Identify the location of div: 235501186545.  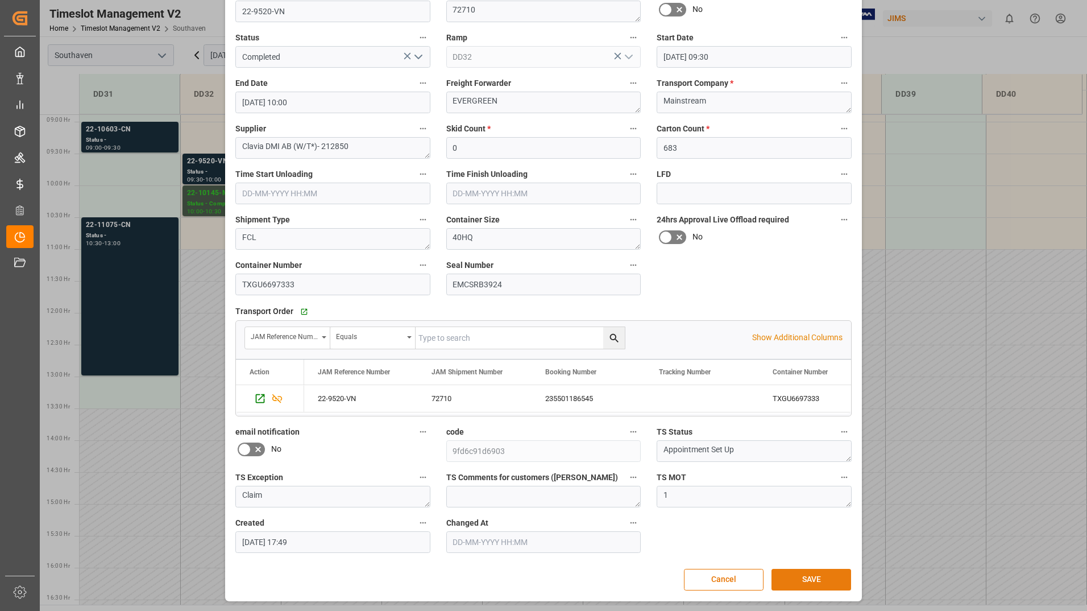
(588, 398).